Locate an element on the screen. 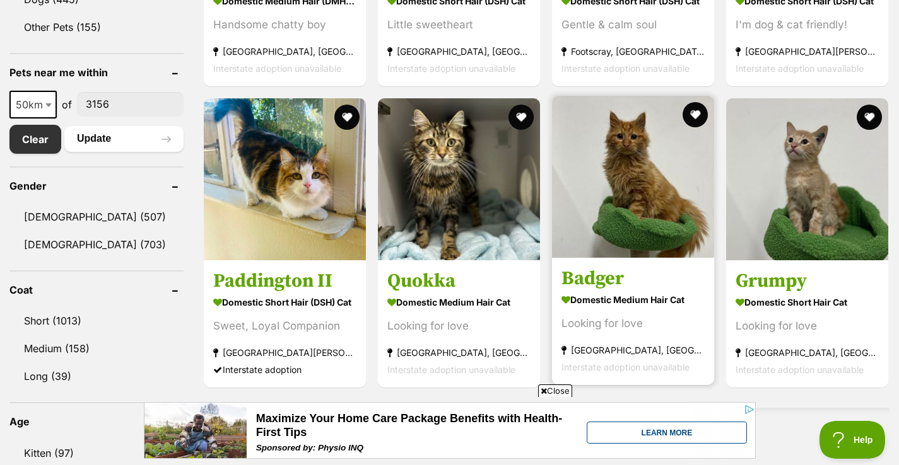  h3: Grumpy is located at coordinates (807, 281).